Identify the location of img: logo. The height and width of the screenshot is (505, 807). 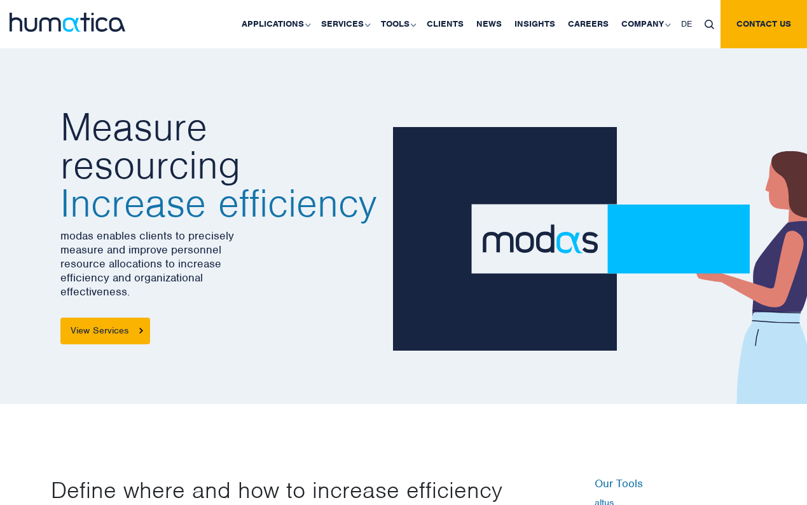
(67, 22).